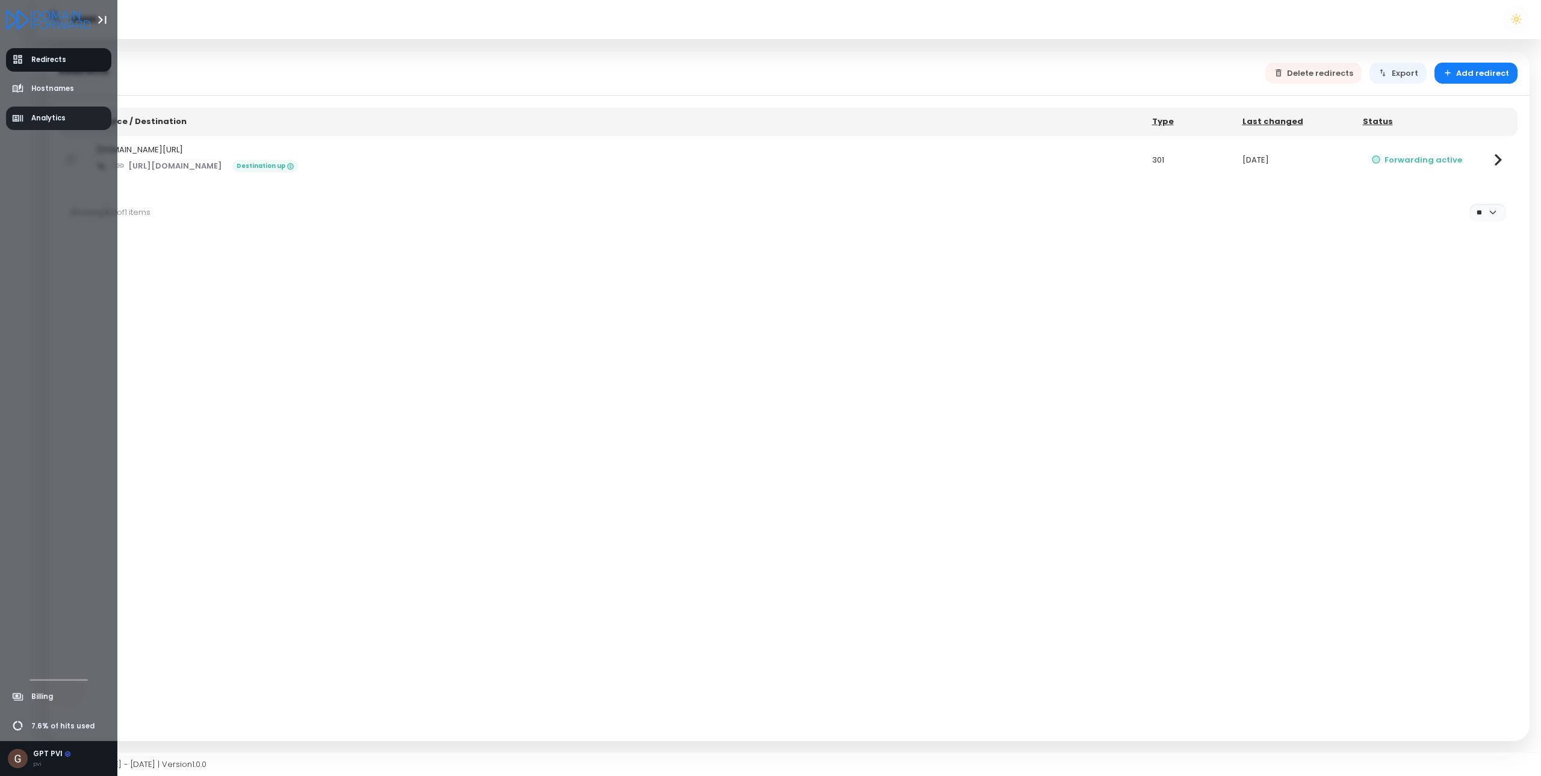  Describe the element at coordinates (52, 88) in the screenshot. I see `span: Hostnames` at that location.